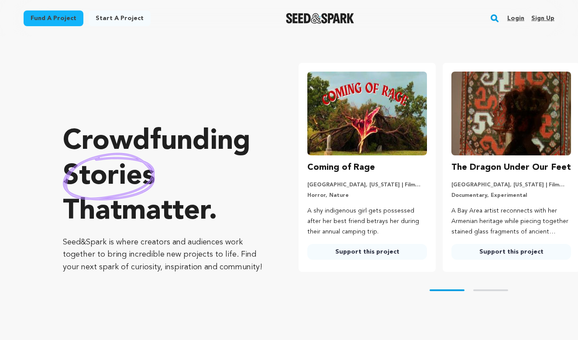  I want to click on img: Seed&Spark Logo Dark Mode, so click(320, 18).